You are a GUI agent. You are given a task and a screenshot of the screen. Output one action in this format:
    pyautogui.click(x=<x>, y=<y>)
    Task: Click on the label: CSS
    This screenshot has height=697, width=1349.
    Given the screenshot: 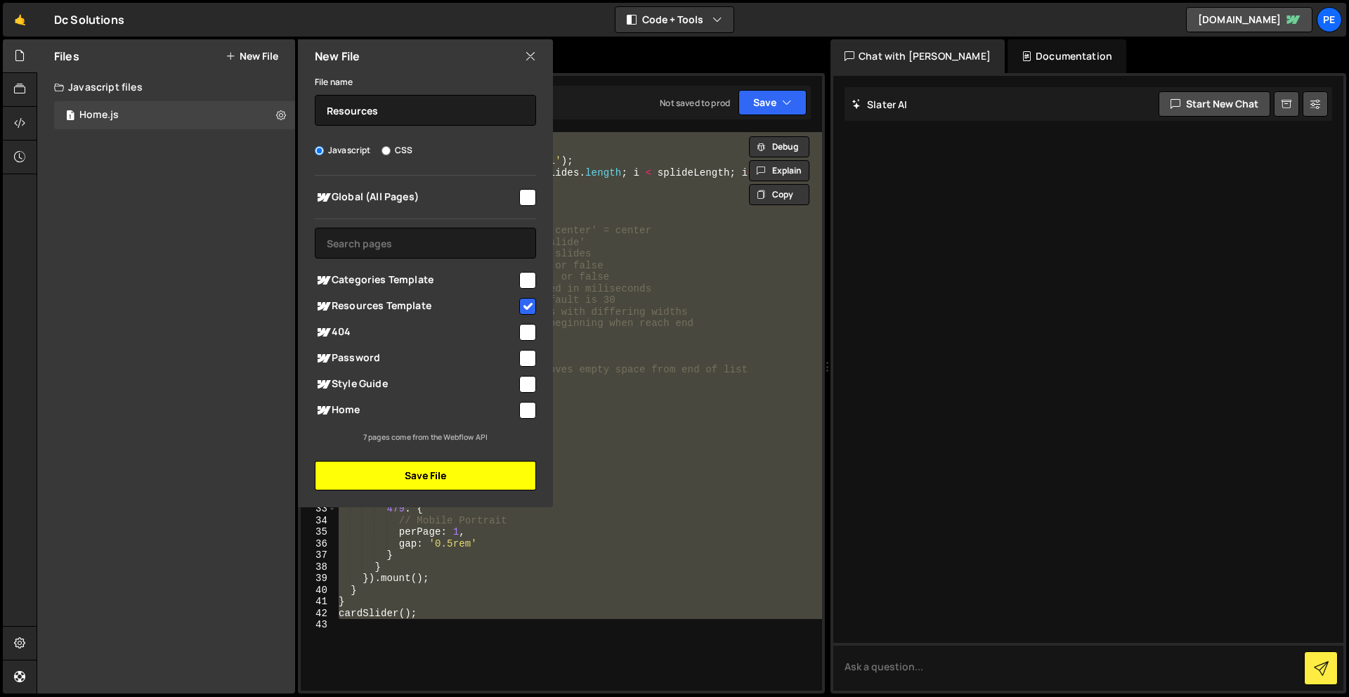 What is the action you would take?
    pyautogui.click(x=397, y=150)
    